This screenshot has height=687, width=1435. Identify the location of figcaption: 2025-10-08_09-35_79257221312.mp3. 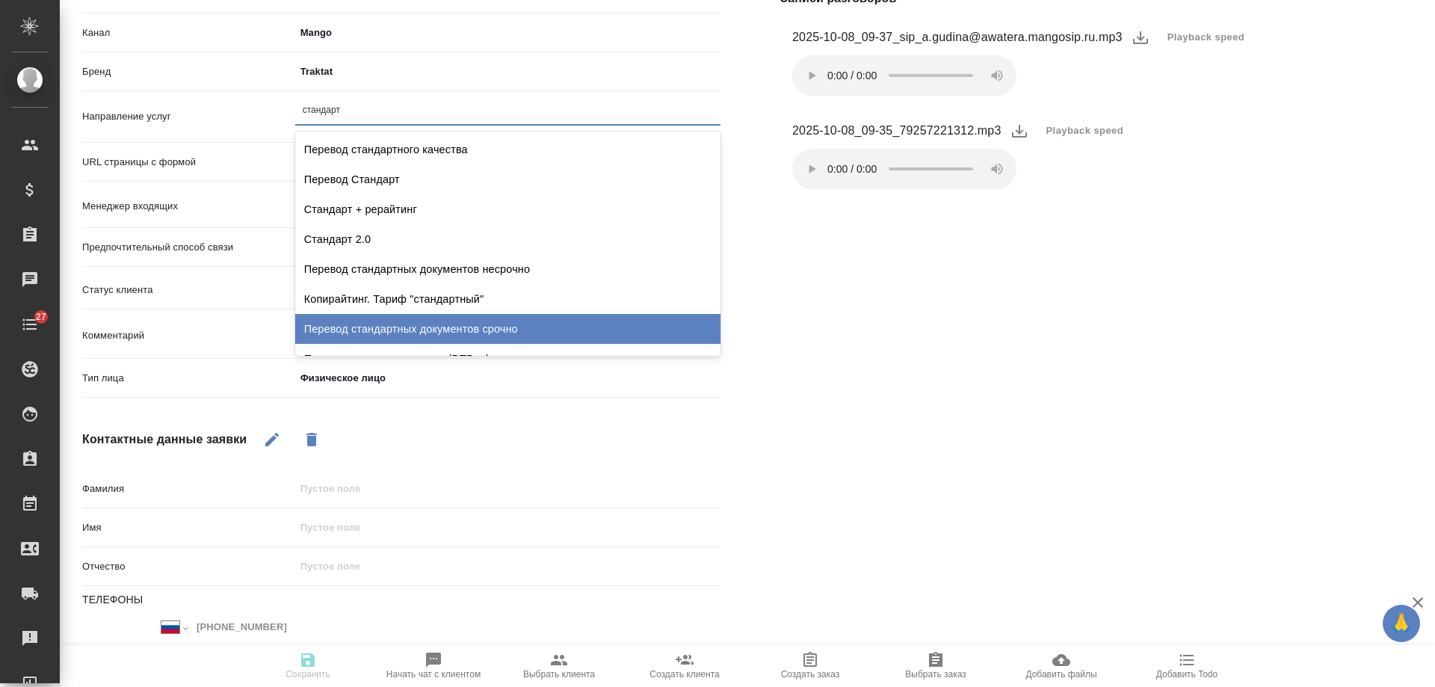
(897, 131).